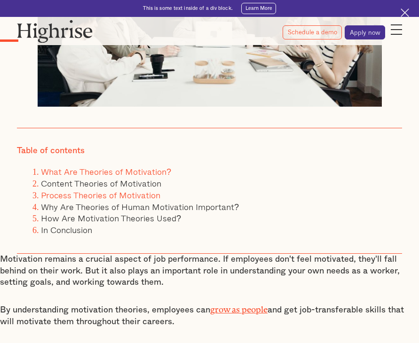  I want to click on a: Learn More, so click(258, 8).